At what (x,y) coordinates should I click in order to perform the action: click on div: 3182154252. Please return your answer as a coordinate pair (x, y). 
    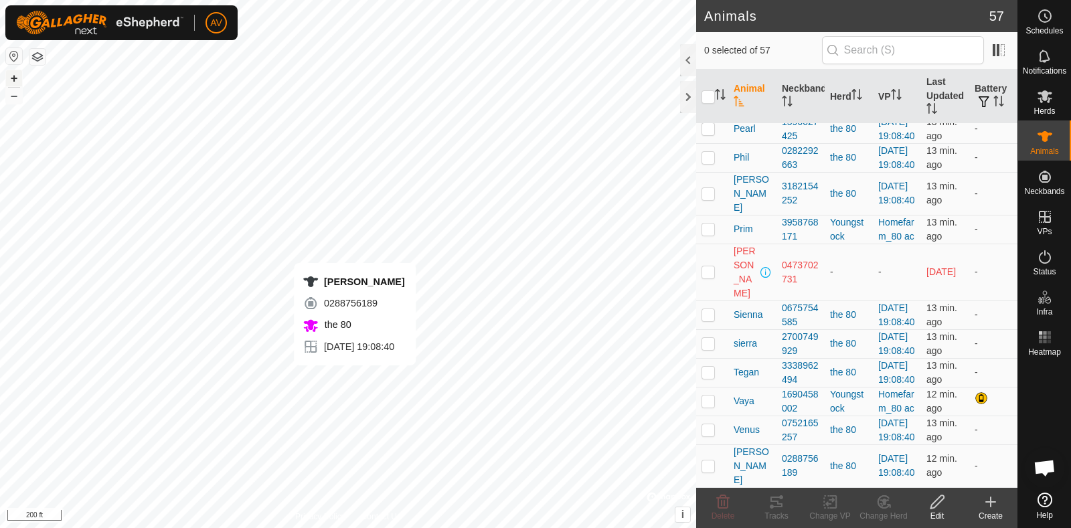
    Looking at the image, I should click on (801, 194).